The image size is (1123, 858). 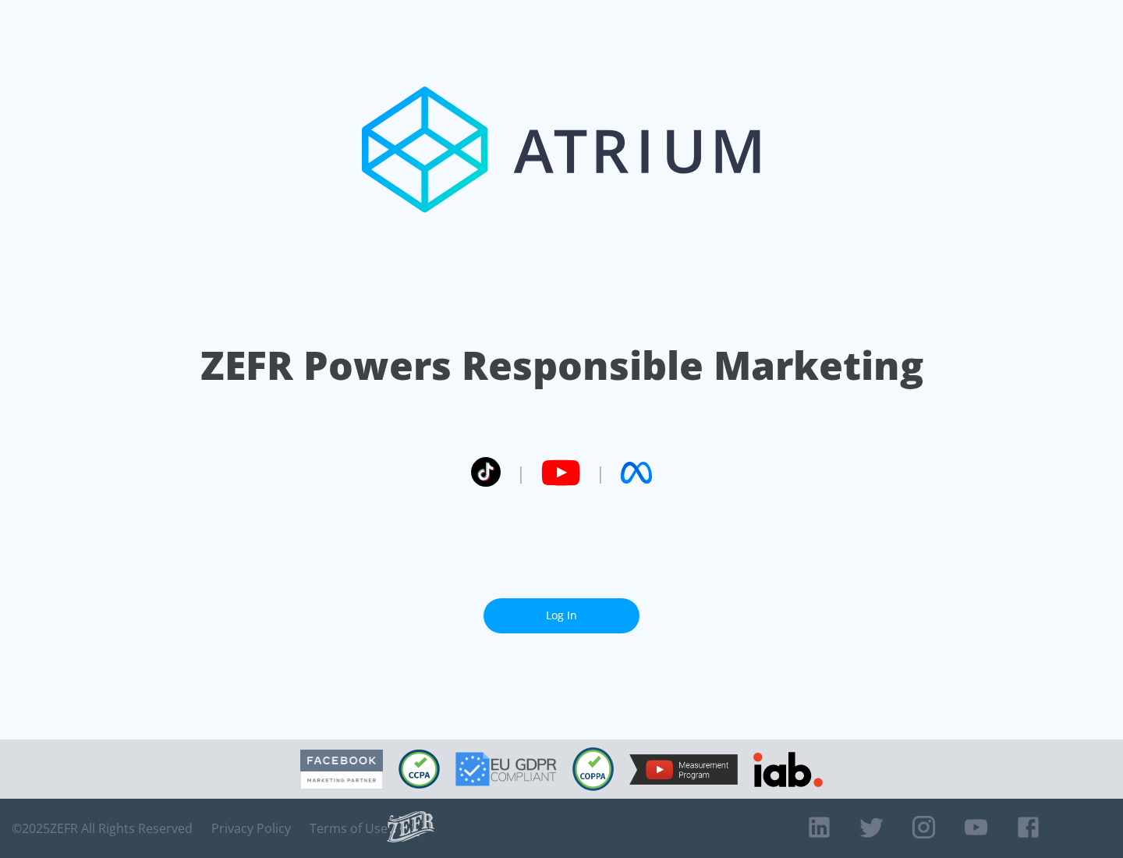 What do you see at coordinates (683, 769) in the screenshot?
I see `img: YouTube Measurement Program` at bounding box center [683, 769].